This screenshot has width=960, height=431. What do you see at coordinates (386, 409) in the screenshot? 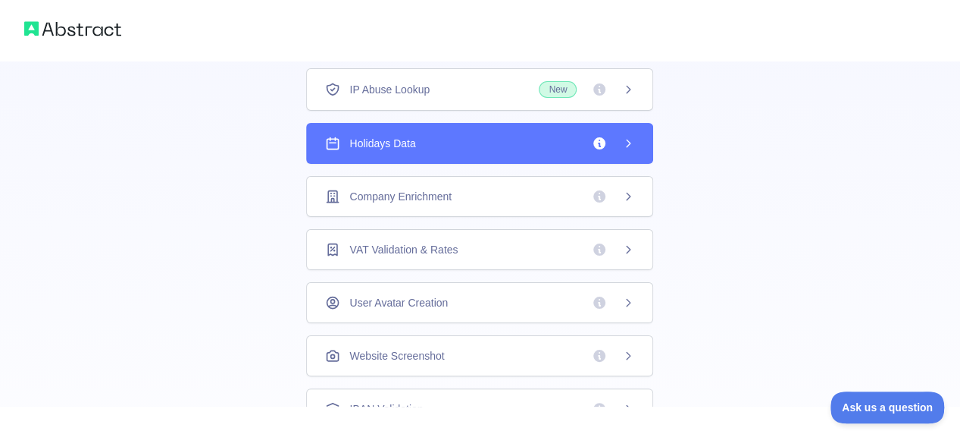
I see `span: IBAN Validation` at bounding box center [386, 409].